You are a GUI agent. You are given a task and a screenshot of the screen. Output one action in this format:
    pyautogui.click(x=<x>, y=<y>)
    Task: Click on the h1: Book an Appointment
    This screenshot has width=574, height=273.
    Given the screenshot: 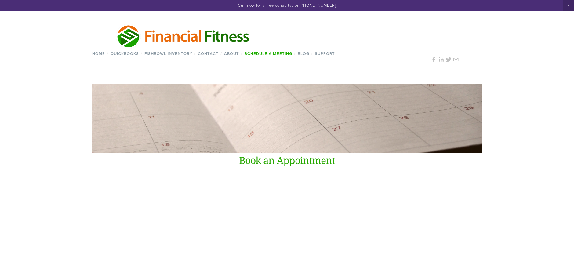 What is the action you would take?
    pyautogui.click(x=287, y=160)
    